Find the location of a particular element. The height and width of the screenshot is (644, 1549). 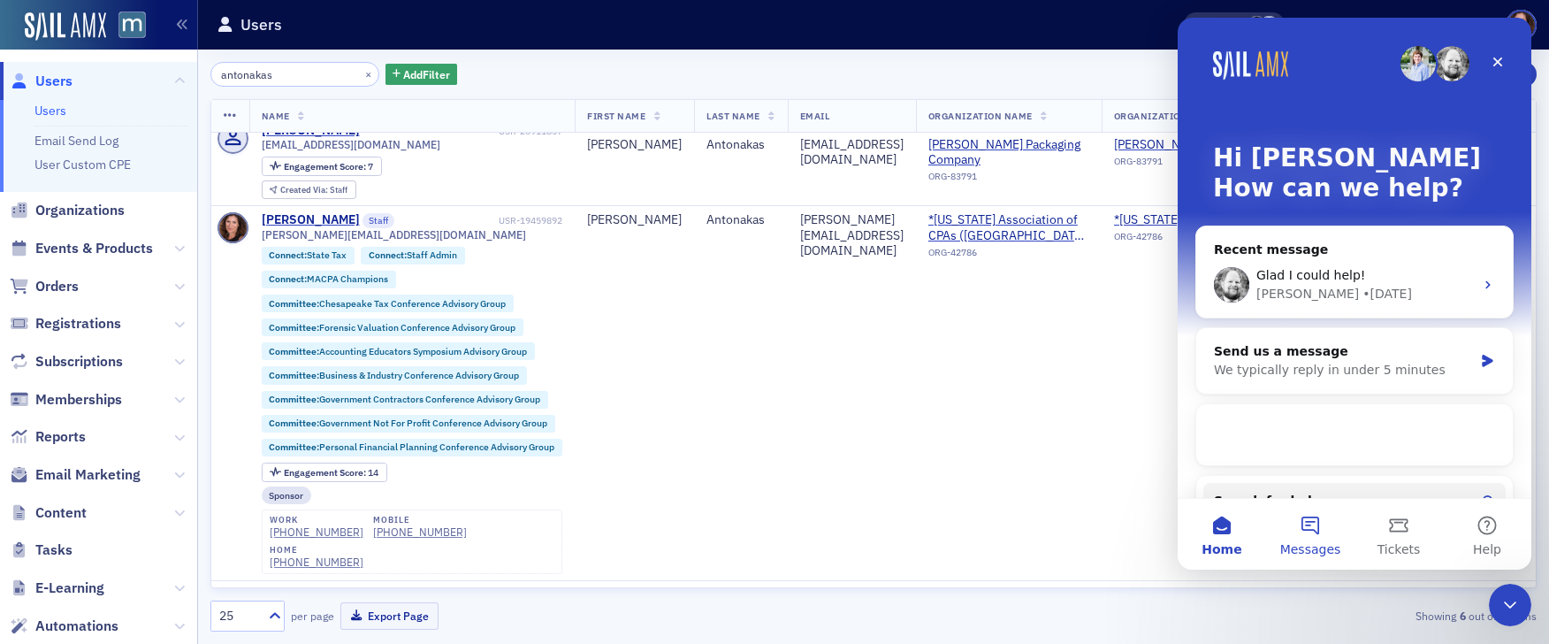

span: Engagement Score : is located at coordinates (325, 166).